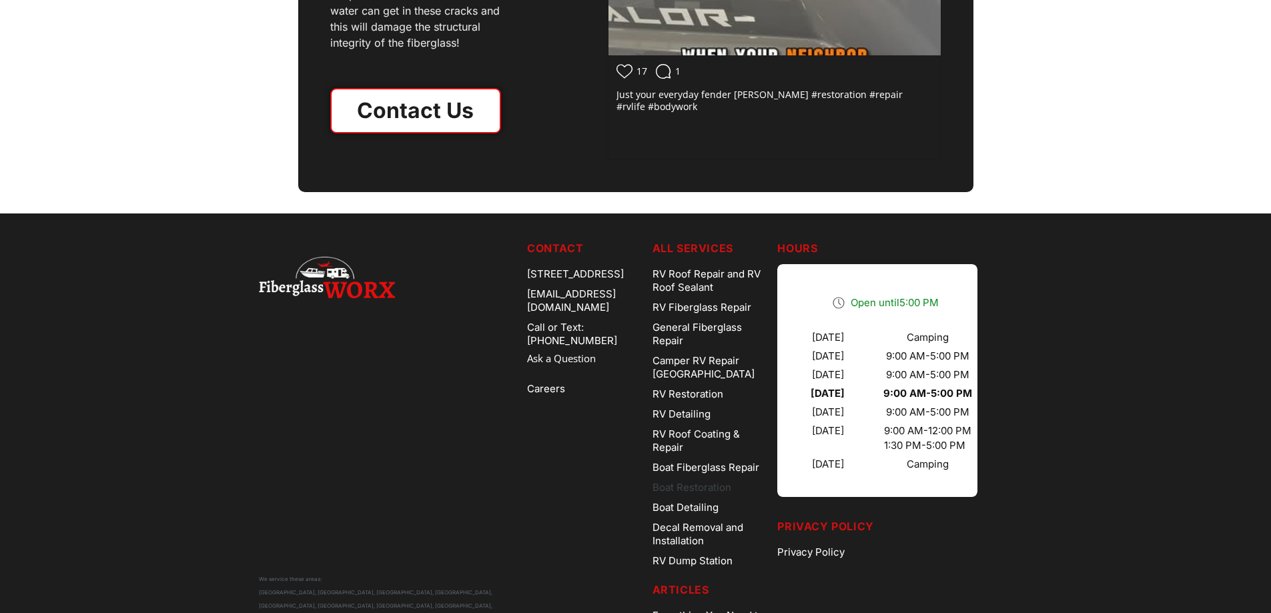  What do you see at coordinates (710, 590) in the screenshot?
I see `h5: Articles` at bounding box center [710, 590].